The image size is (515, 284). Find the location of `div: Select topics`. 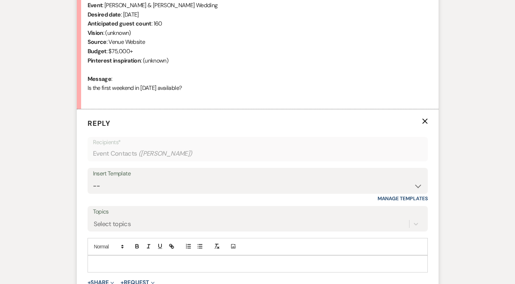

div: Select topics is located at coordinates (112, 223).